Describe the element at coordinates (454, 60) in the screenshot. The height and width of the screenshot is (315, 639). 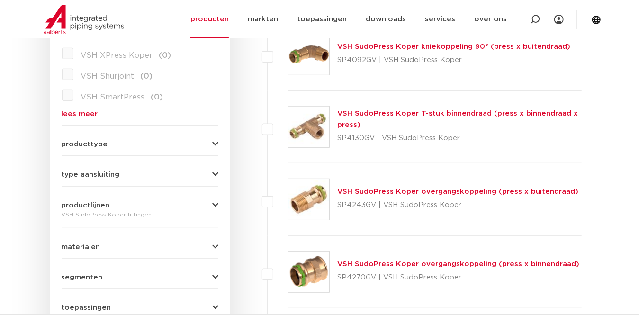
I see `p: SP4092GV | VSH SudoPress Koper` at that location.